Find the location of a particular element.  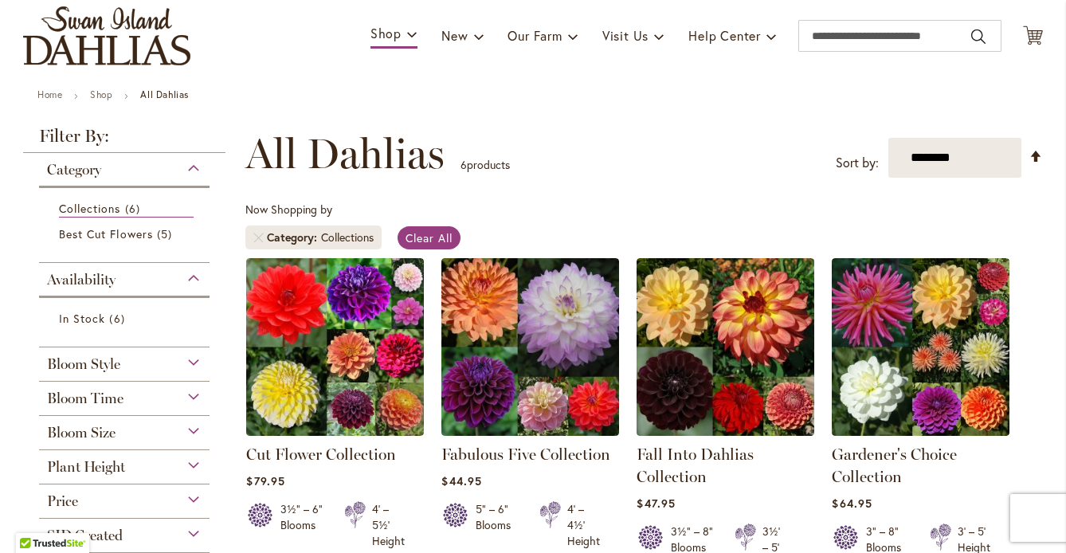

span: Collections is located at coordinates (90, 208).